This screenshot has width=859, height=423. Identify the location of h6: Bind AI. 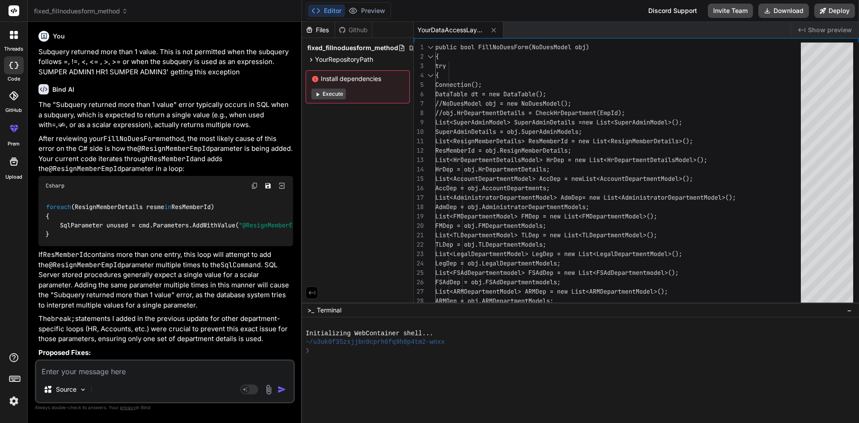
(63, 89).